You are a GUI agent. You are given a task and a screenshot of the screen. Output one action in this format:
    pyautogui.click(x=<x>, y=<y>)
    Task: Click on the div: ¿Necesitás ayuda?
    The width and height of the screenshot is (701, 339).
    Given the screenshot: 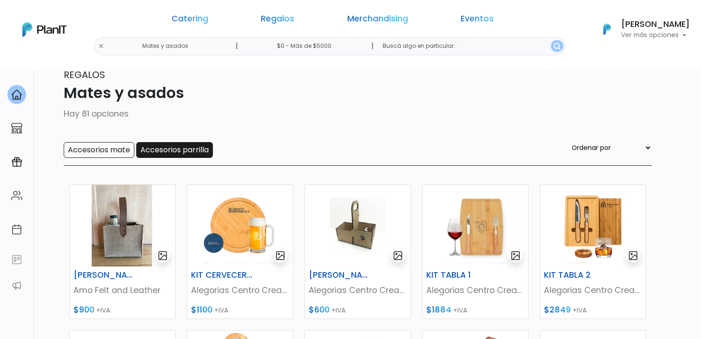 What is the action you would take?
    pyautogui.click(x=91, y=18)
    